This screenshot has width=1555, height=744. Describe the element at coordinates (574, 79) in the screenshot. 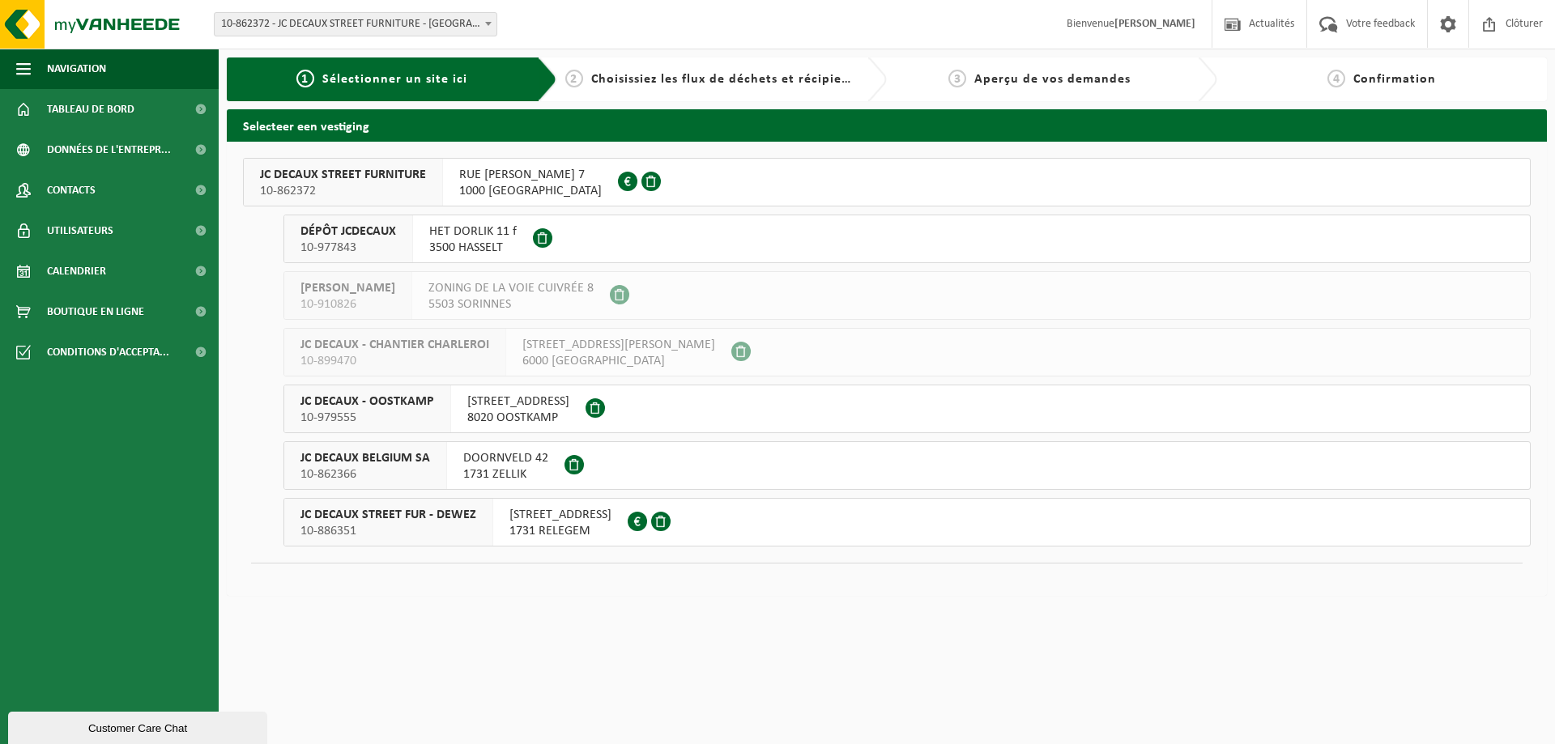

I see `span: 2` at that location.